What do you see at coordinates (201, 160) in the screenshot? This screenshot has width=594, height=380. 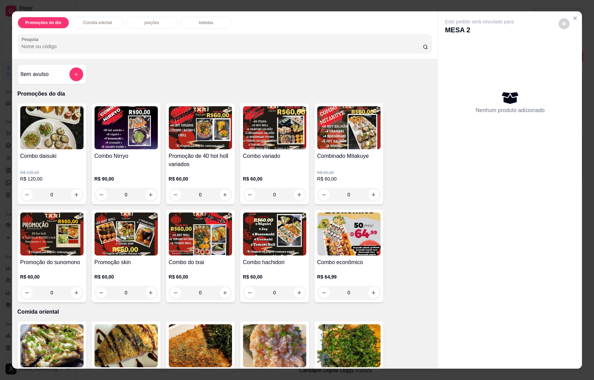 I see `h4: Promoção de 40 hot holl variados` at bounding box center [201, 160].